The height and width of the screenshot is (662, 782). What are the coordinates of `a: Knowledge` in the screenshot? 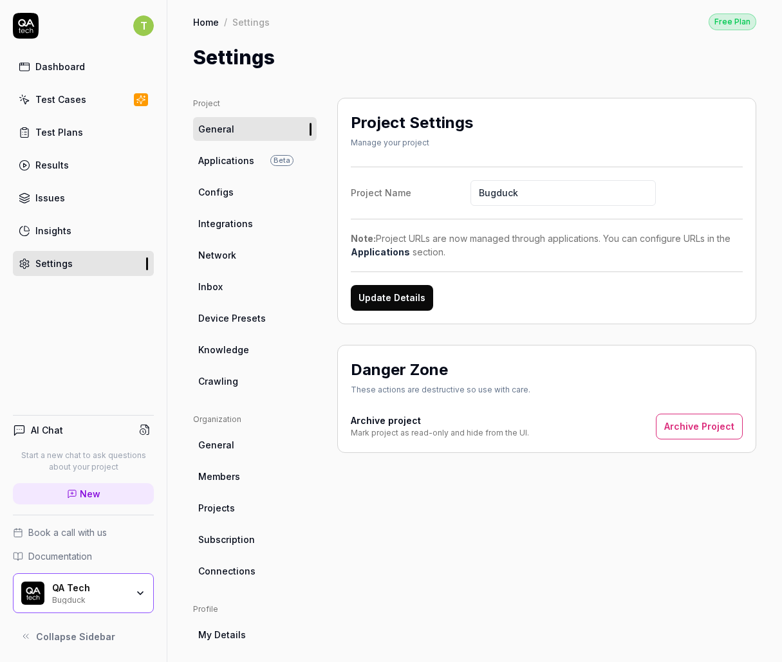 It's located at (255, 349).